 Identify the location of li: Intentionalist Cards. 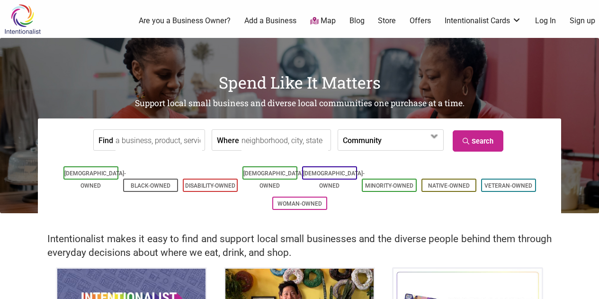
(483, 21).